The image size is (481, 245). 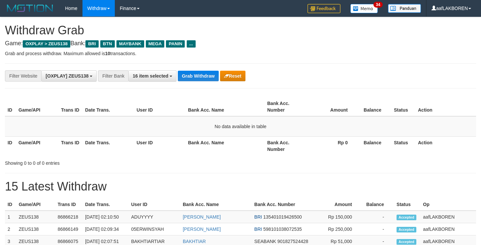 What do you see at coordinates (364, 9) in the screenshot?
I see `img: Button%20Memo.svg` at bounding box center [364, 9].